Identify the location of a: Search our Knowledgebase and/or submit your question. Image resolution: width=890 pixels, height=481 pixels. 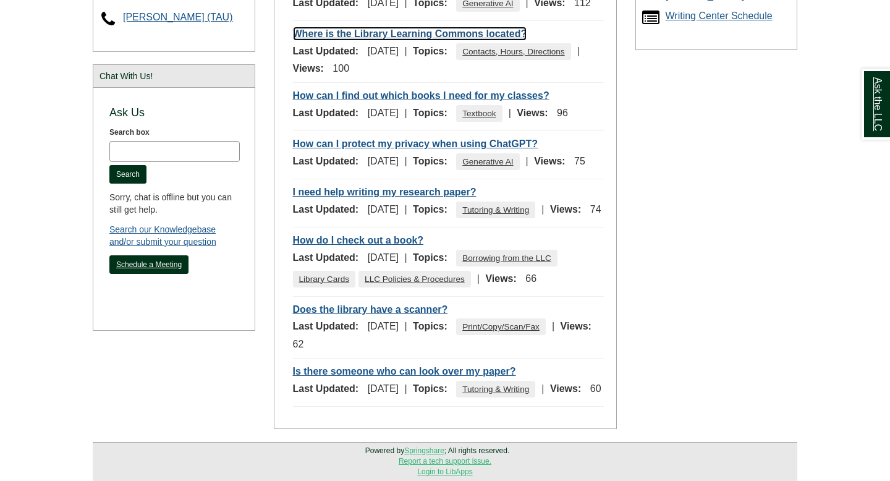
(56, 132).